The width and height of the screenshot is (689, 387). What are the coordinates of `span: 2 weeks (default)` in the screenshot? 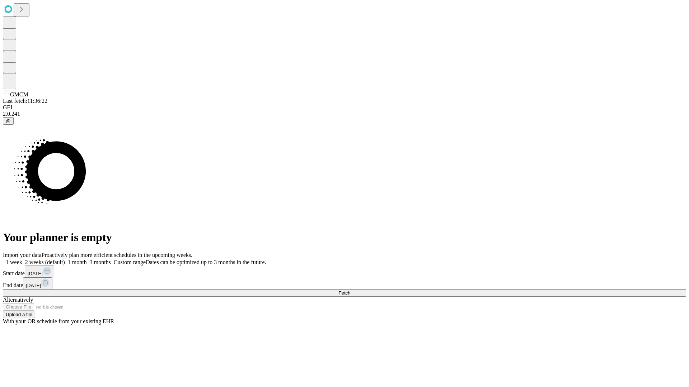 It's located at (45, 262).